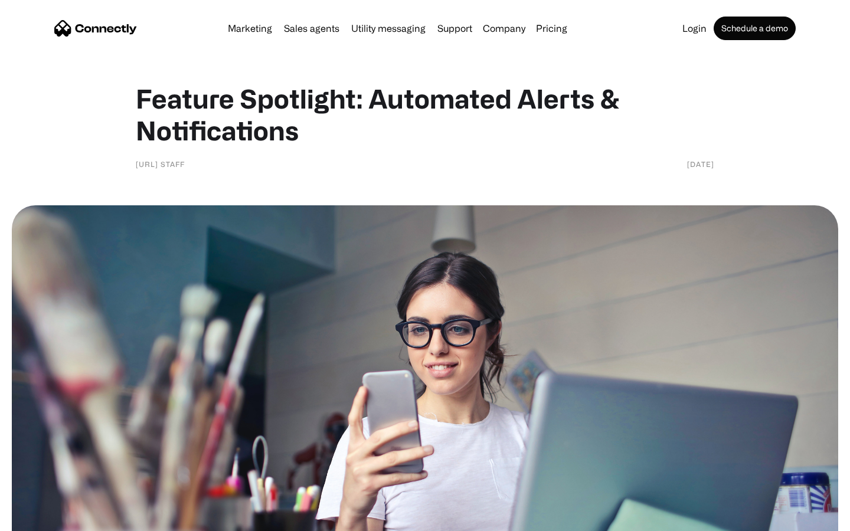  What do you see at coordinates (388, 28) in the screenshot?
I see `a: Utility messaging` at bounding box center [388, 28].